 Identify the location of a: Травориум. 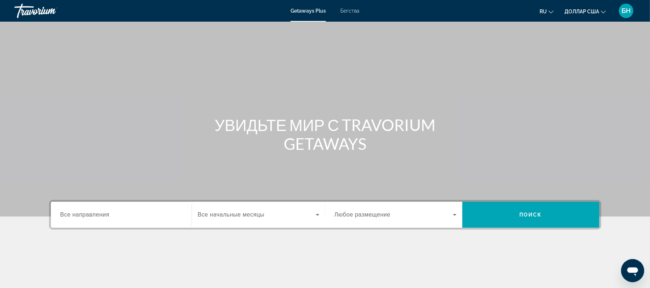
(51, 11).